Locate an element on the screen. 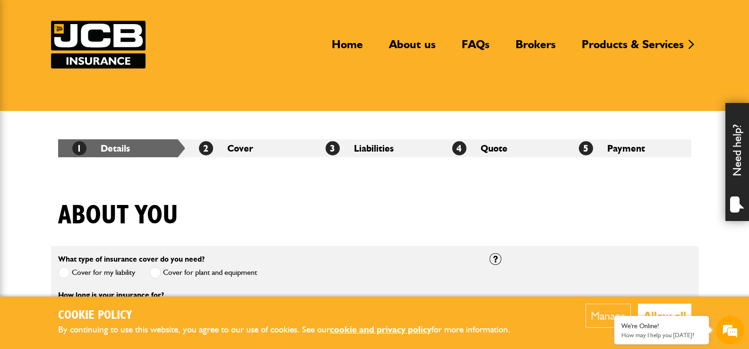 This screenshot has height=349, width=749. a: Products & Services is located at coordinates (633, 48).